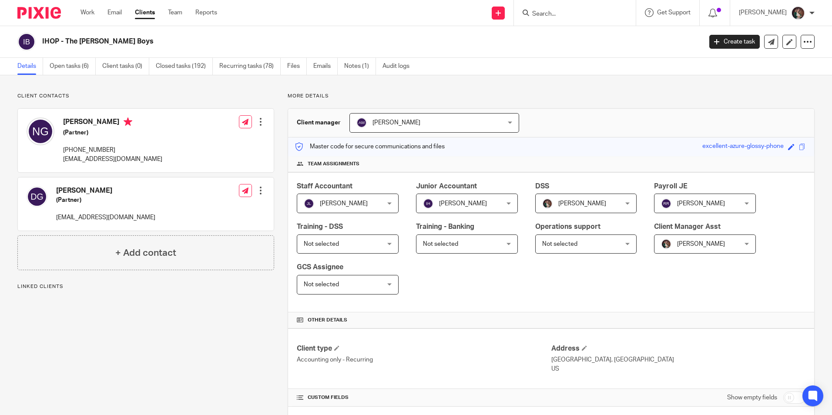  Describe the element at coordinates (145, 13) in the screenshot. I see `a: Clients` at that location.